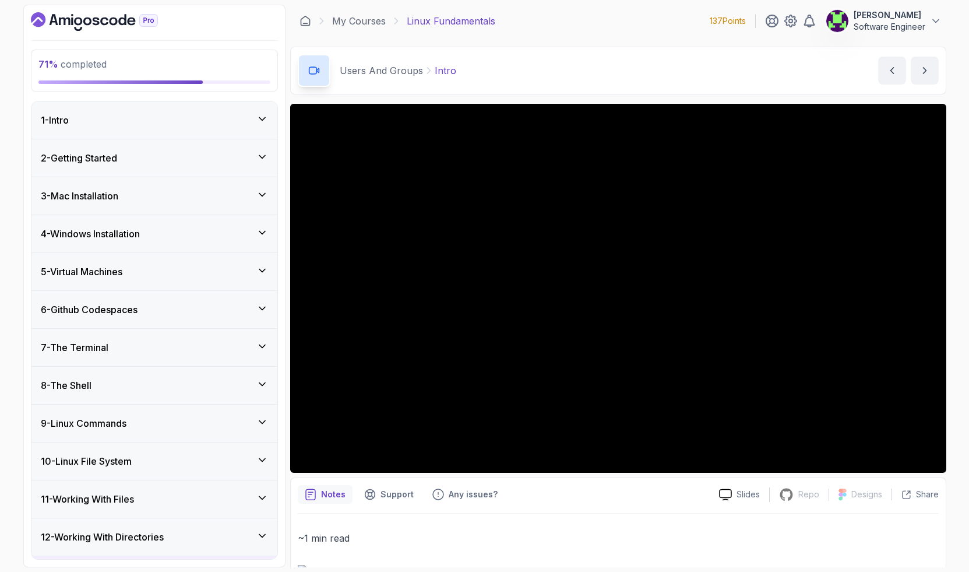 This screenshot has height=572, width=969. I want to click on h3: 1 - Intro, so click(55, 120).